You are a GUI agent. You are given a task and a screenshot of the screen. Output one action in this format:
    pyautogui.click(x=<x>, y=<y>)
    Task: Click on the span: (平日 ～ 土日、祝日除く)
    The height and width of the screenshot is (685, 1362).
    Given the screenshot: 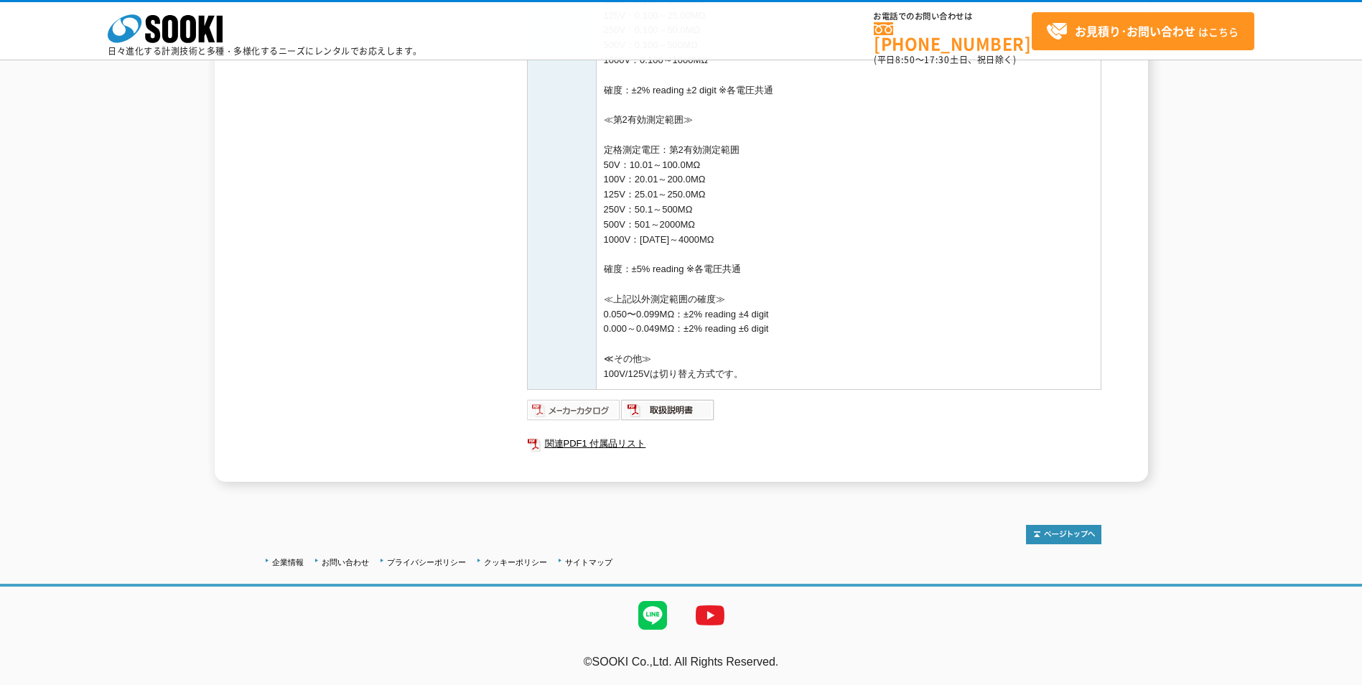 What is the action you would take?
    pyautogui.click(x=945, y=60)
    